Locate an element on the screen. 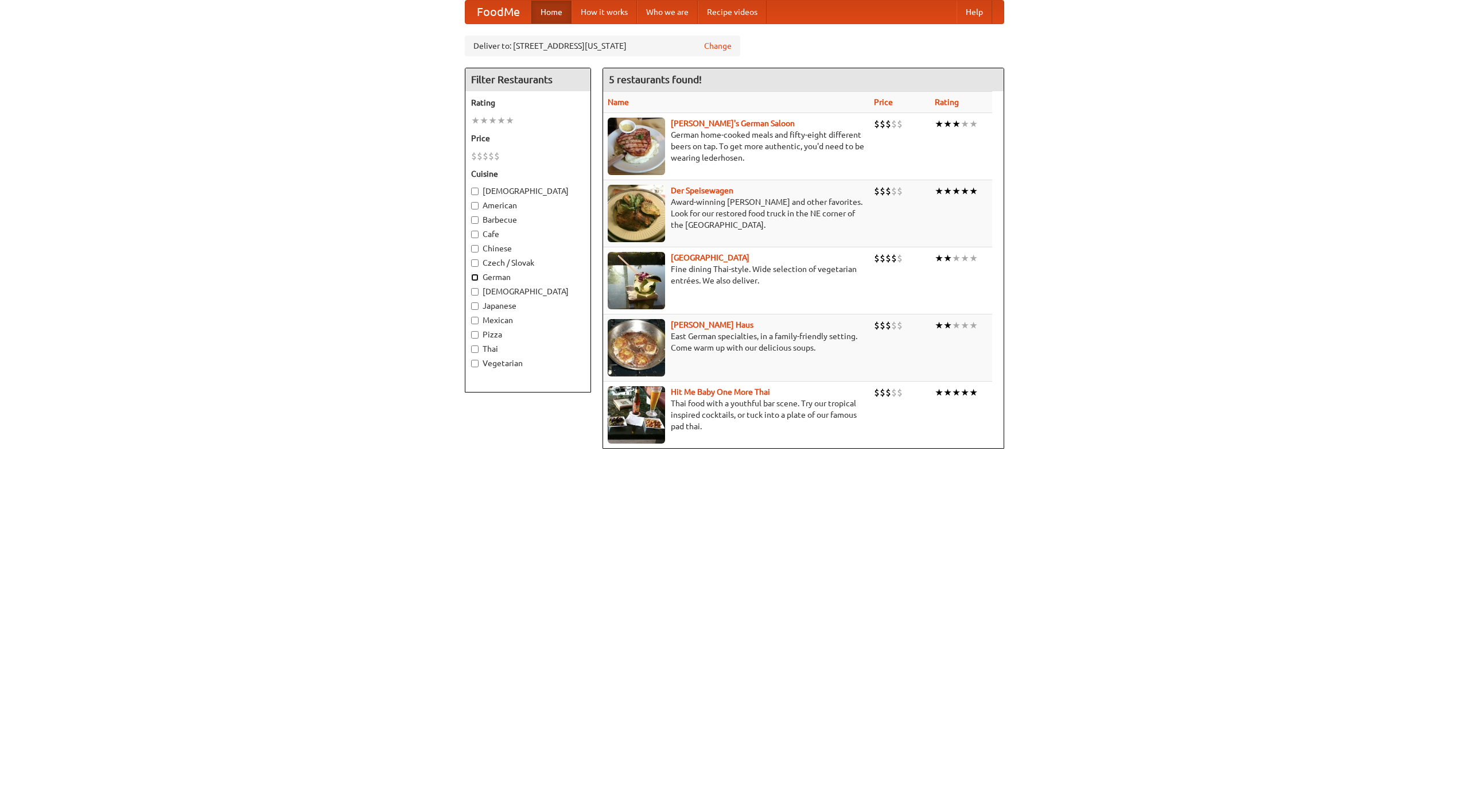  img: esthers.jpg is located at coordinates (636, 146).